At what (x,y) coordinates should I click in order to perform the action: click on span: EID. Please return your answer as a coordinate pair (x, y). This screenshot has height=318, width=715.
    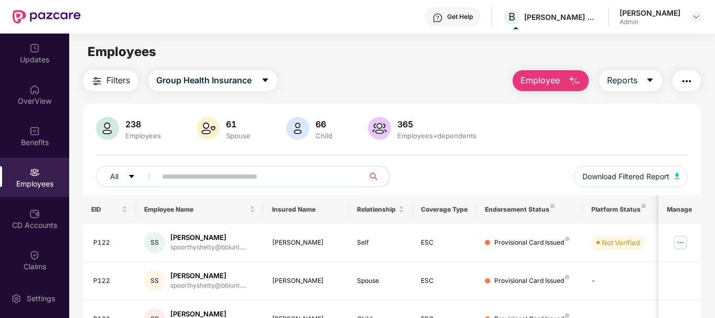
    Looking at the image, I should click on (105, 210).